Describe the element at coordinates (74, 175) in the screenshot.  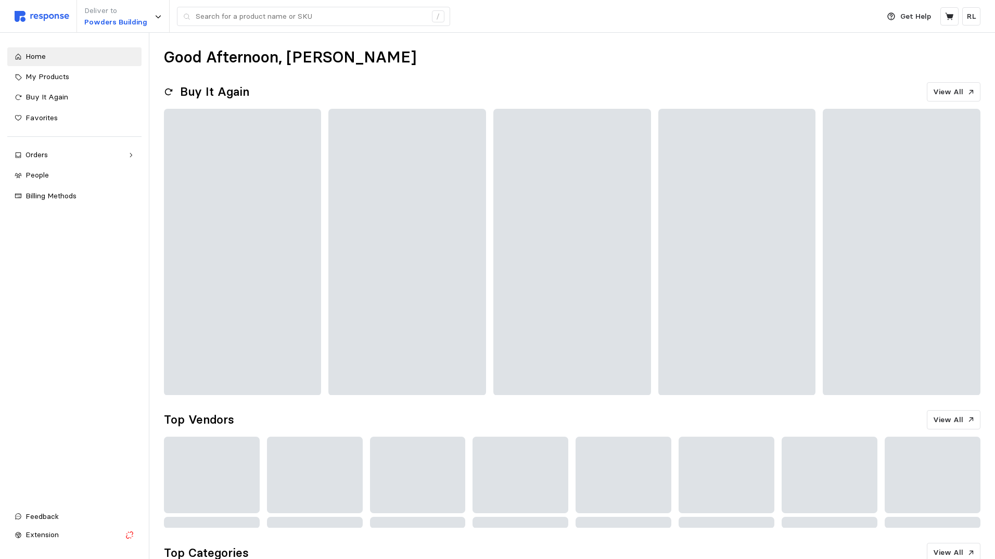
I see `a: People` at that location.